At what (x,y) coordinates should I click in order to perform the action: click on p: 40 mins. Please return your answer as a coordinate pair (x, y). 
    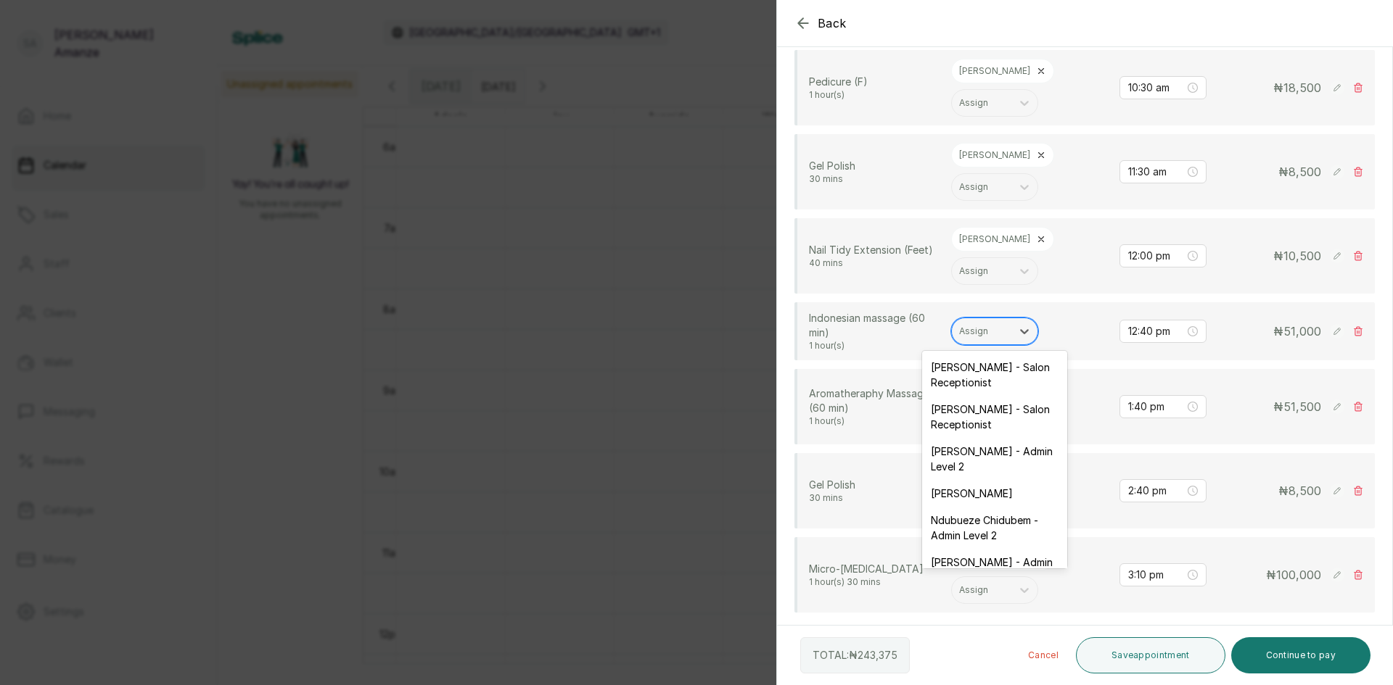
    Looking at the image, I should click on (874, 263).